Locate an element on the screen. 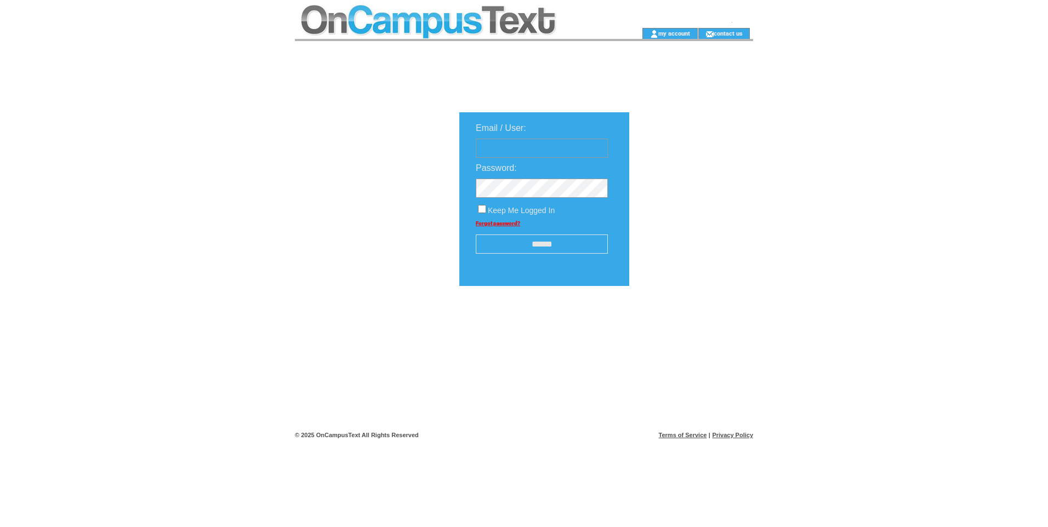  a: Privacy Policy is located at coordinates (732, 435).